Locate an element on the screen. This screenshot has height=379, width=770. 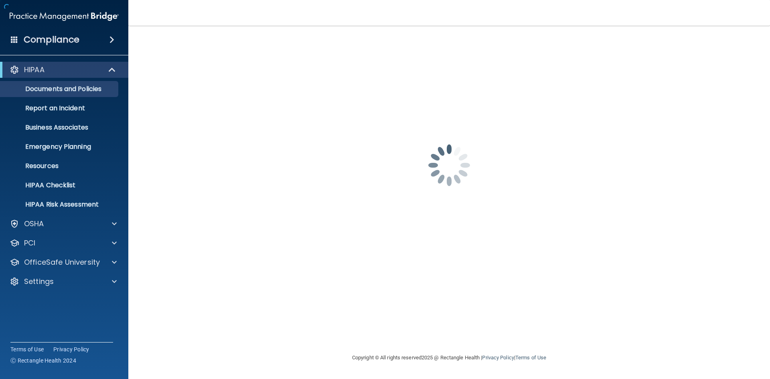
p: OfficeSafe University is located at coordinates (62, 262).